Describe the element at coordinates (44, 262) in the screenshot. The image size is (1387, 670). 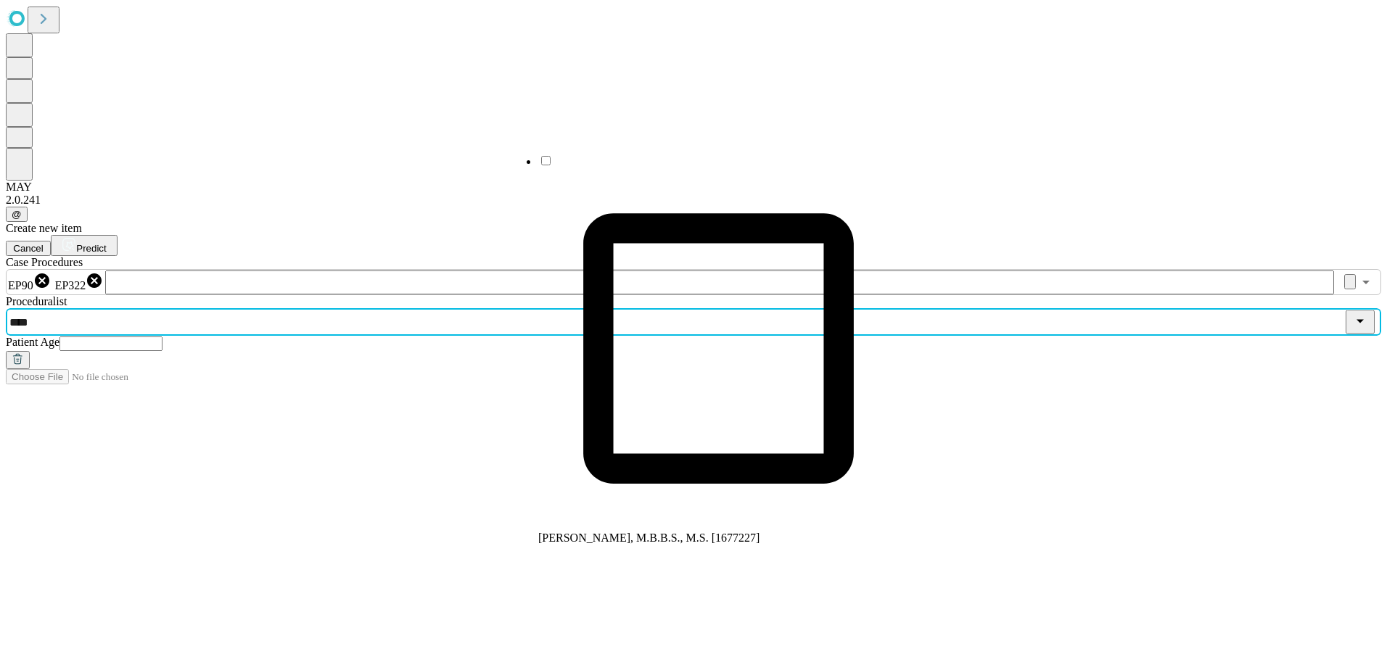
I see `span: Scheduled Procedure` at that location.